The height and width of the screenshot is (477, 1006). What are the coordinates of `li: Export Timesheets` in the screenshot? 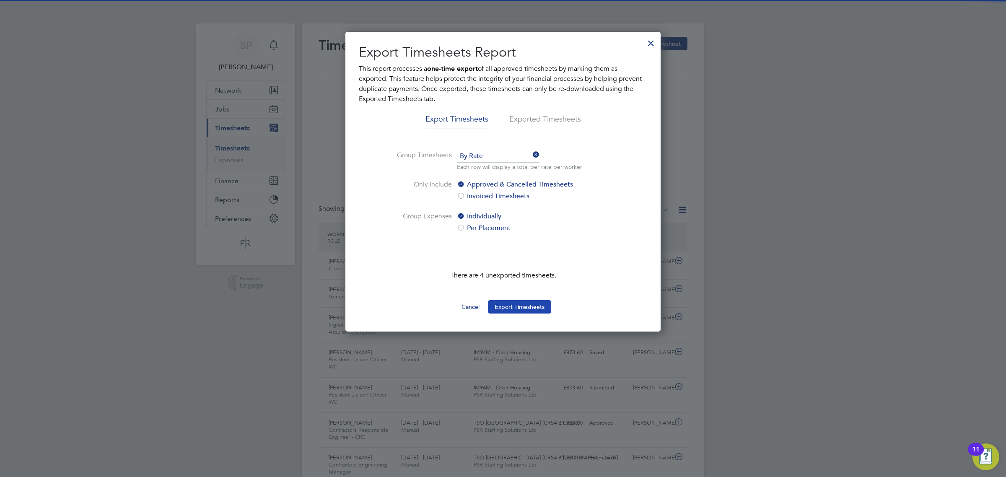 It's located at (457, 122).